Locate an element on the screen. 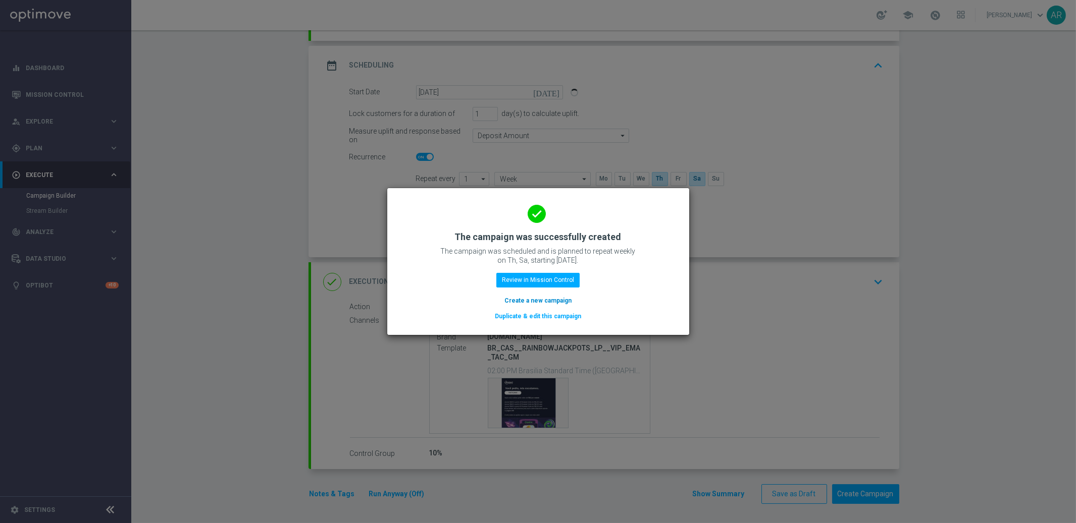 The width and height of the screenshot is (1076, 523). h2: The campaign was successfully created is located at coordinates (538, 237).